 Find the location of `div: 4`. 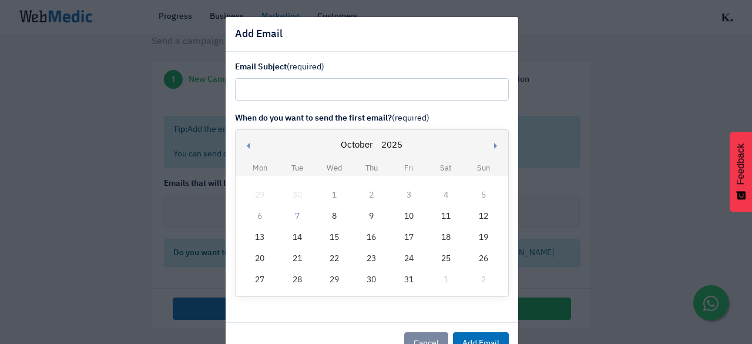

div: 4 is located at coordinates (446, 195).